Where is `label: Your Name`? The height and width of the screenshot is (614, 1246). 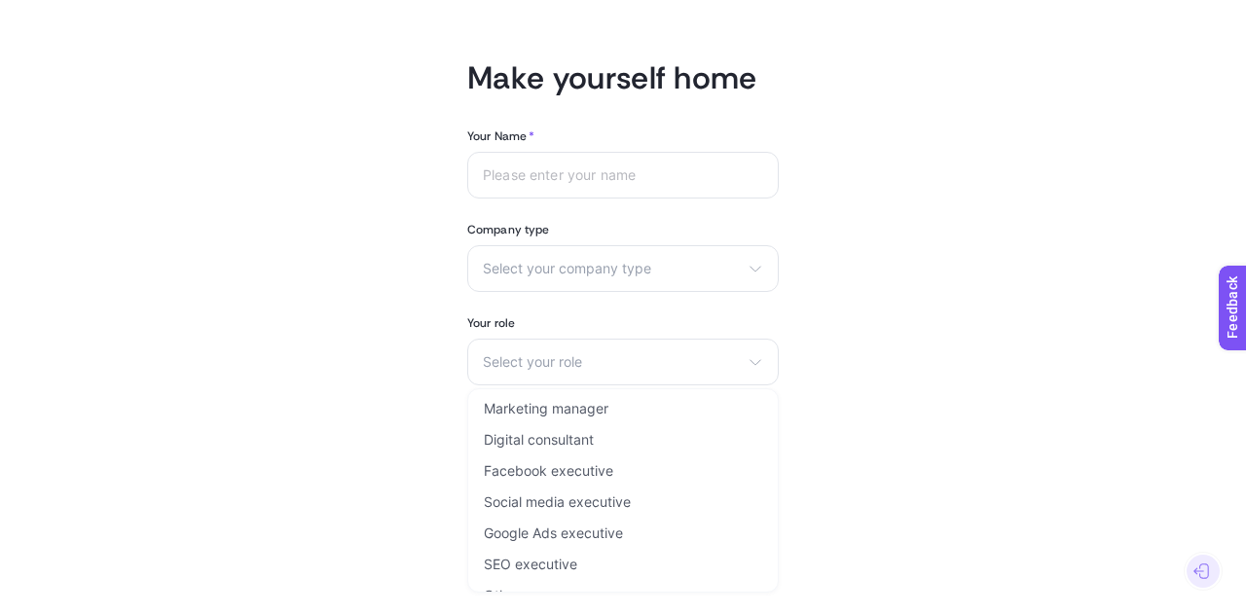
label: Your Name is located at coordinates (501, 136).